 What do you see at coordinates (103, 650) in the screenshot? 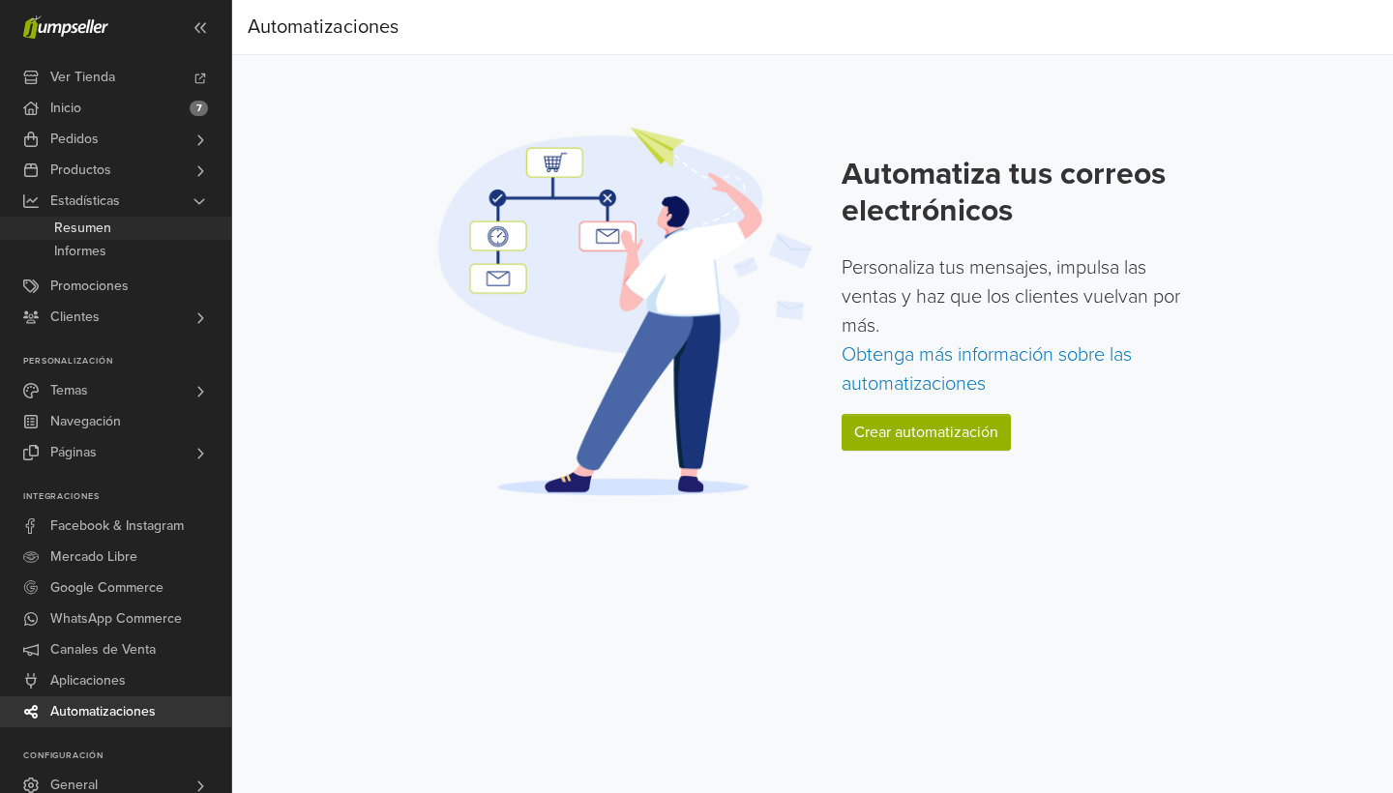
I see `span: Canales de Venta` at bounding box center [103, 650].